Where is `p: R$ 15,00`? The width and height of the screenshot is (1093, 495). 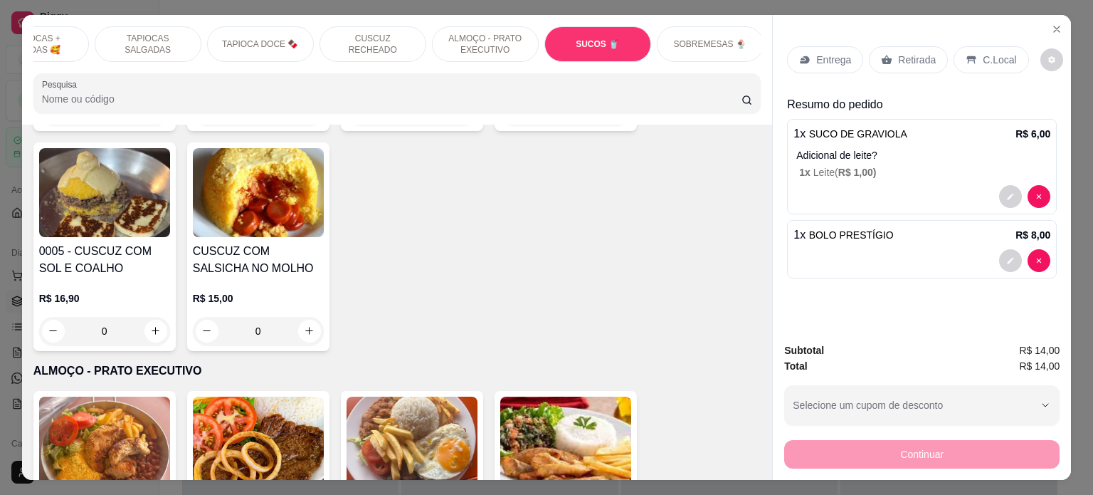 p: R$ 15,00 is located at coordinates (258, 298).